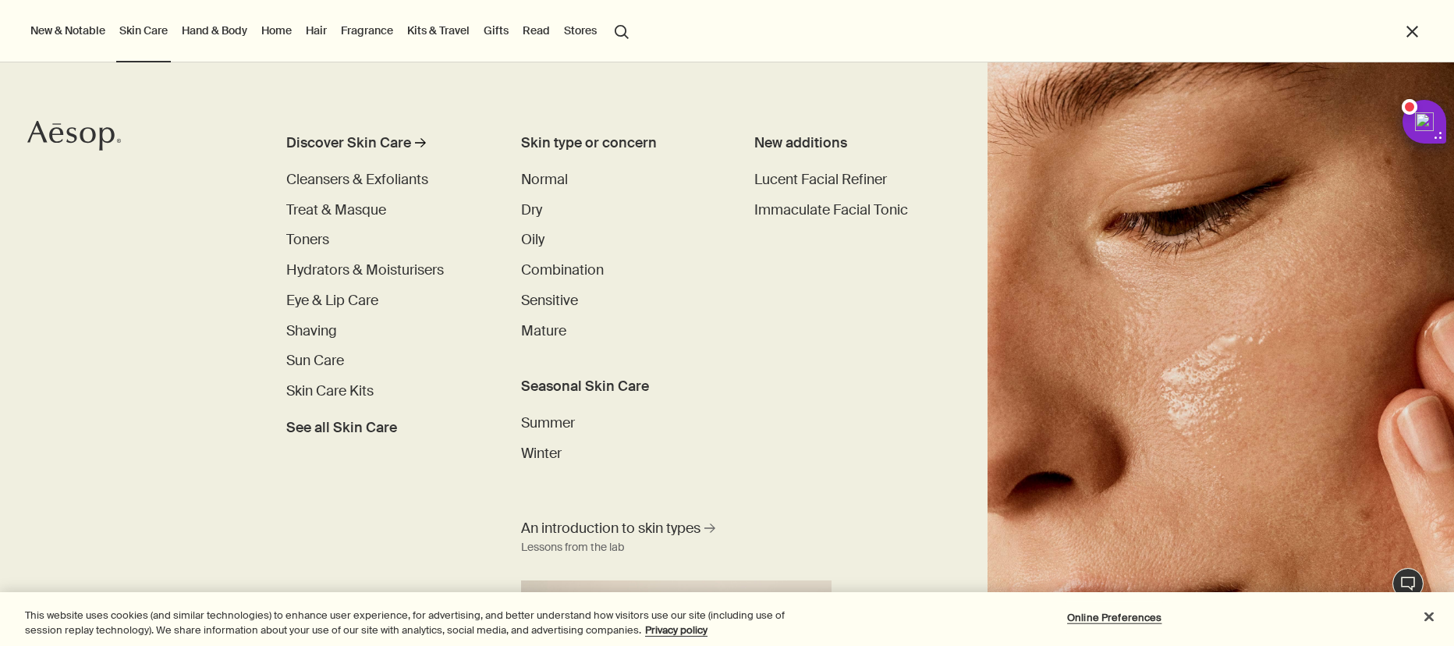 This screenshot has height=646, width=1454. I want to click on span: Lucent Facial Refiner, so click(821, 179).